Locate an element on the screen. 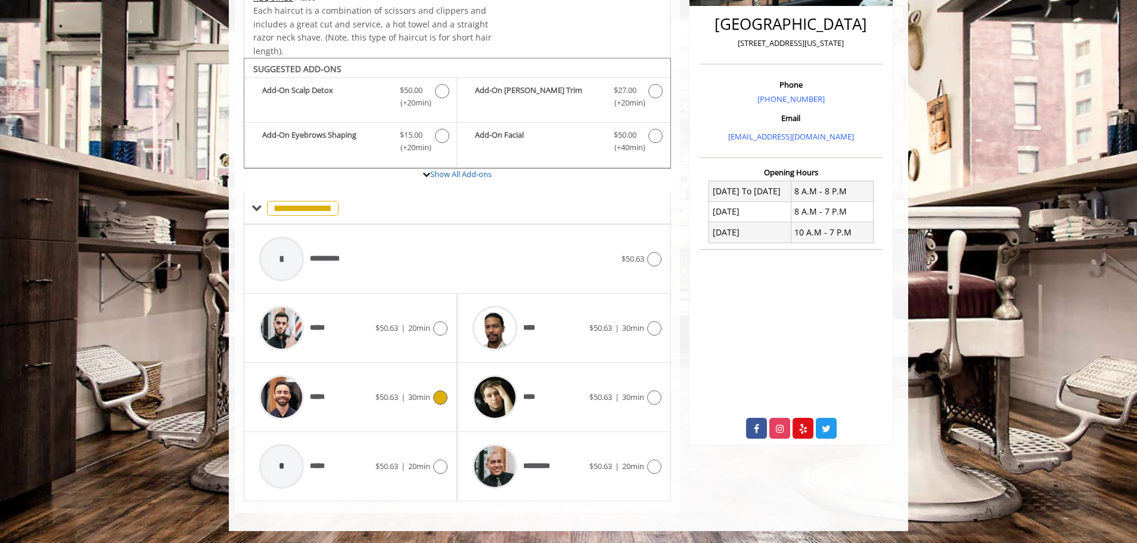 This screenshot has height=543, width=1137. b: SUGGESTED ADD-ONS is located at coordinates (297, 69).